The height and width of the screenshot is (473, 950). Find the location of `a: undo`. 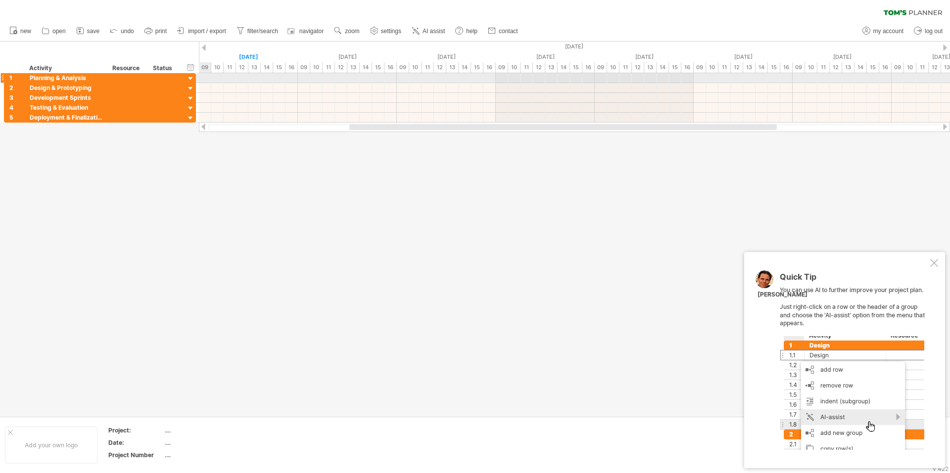

a: undo is located at coordinates (122, 31).